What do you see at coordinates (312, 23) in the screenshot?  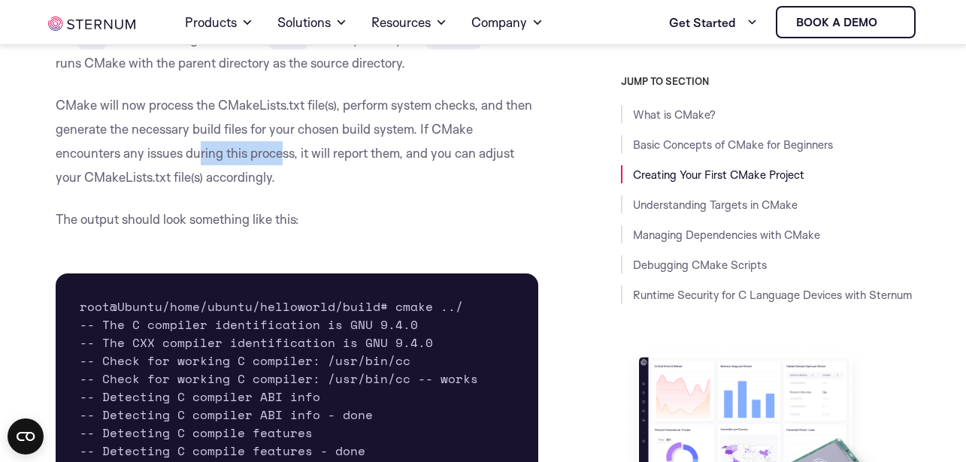 I see `a: Solutions` at bounding box center [312, 23].